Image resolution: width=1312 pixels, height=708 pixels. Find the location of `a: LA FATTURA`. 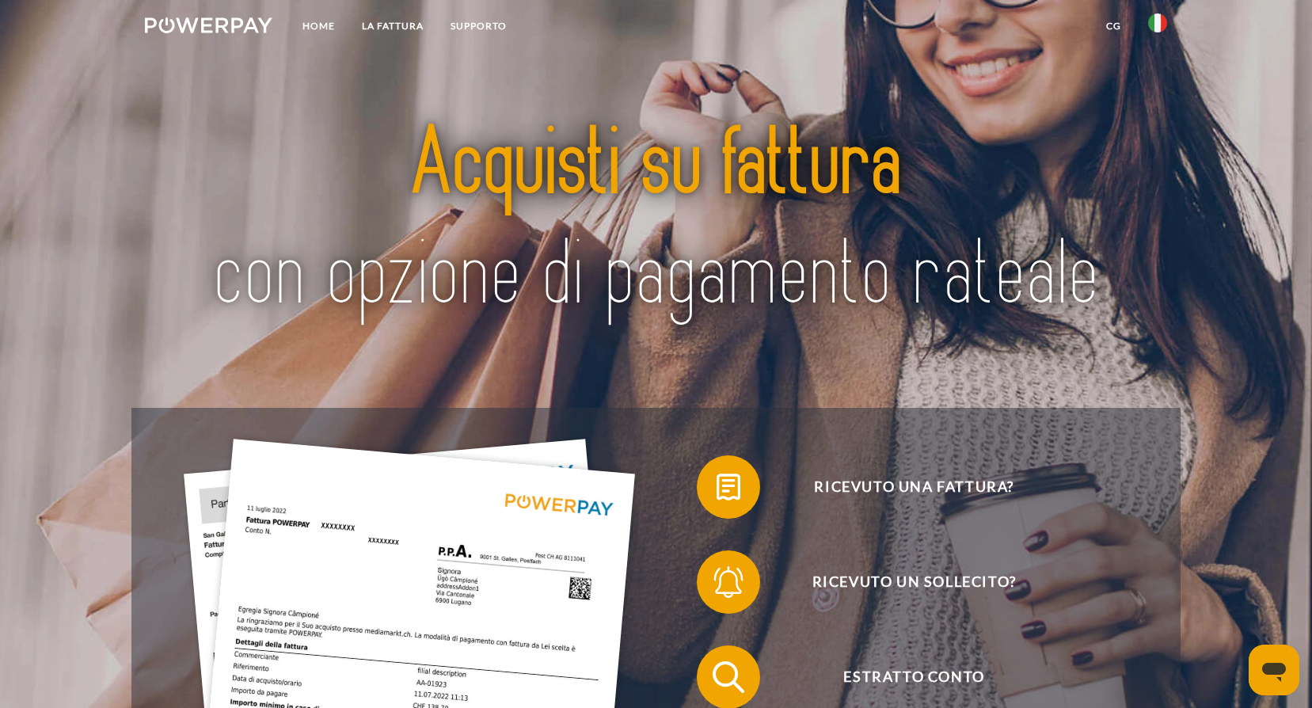

a: LA FATTURA is located at coordinates (393, 26).